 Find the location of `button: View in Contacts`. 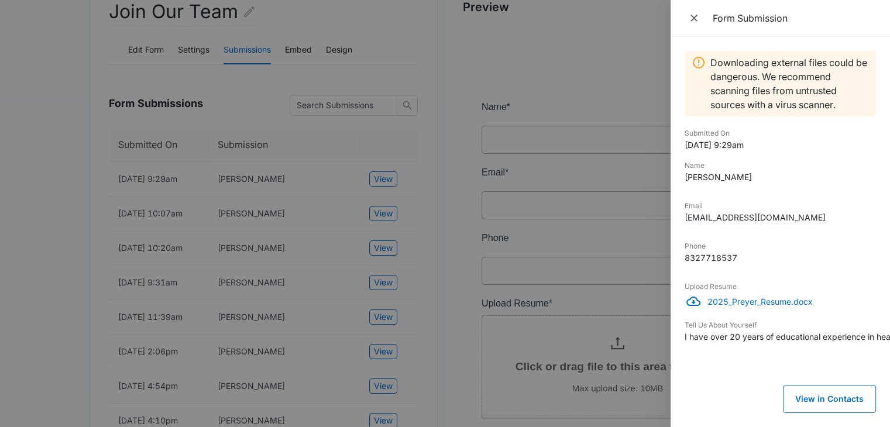

button: View in Contacts is located at coordinates (829, 399).